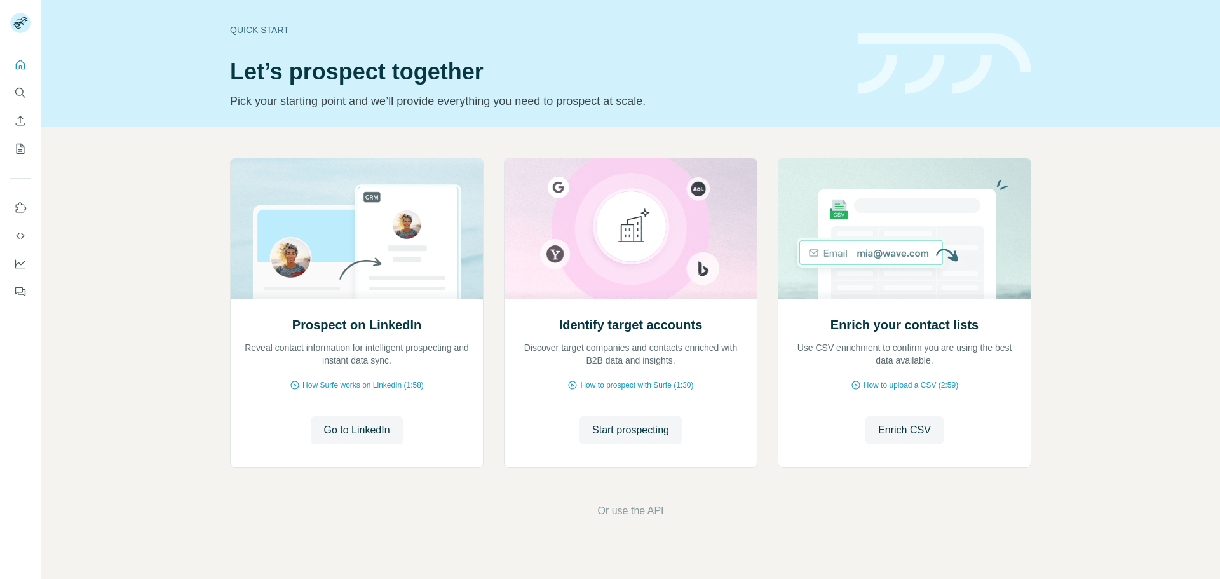 Image resolution: width=1220 pixels, height=579 pixels. I want to click on h2: Enrich your contact lists, so click(904, 325).